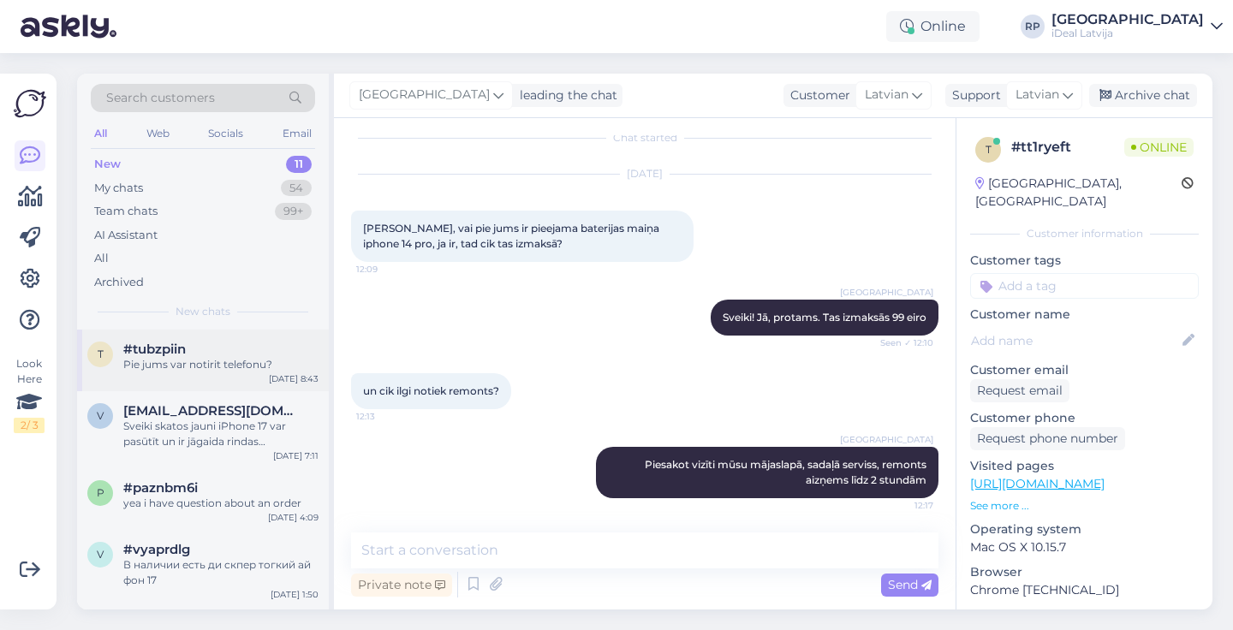 The width and height of the screenshot is (1233, 630). Describe the element at coordinates (157, 134) in the screenshot. I see `div: Web` at that location.